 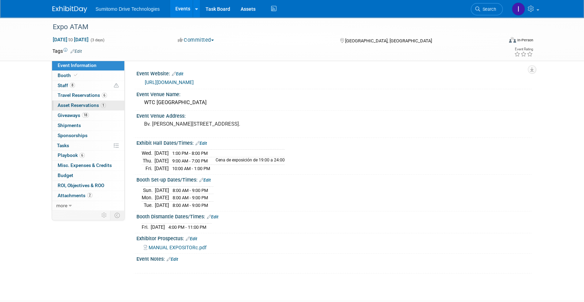 I want to click on i: Booth reservation complete, so click(x=76, y=75).